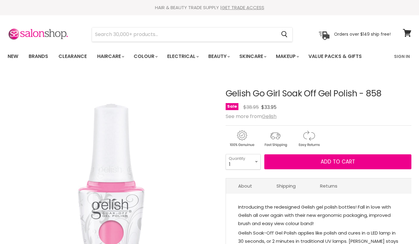  Describe the element at coordinates (191, 56) in the screenshot. I see `ul: Main menu` at that location.